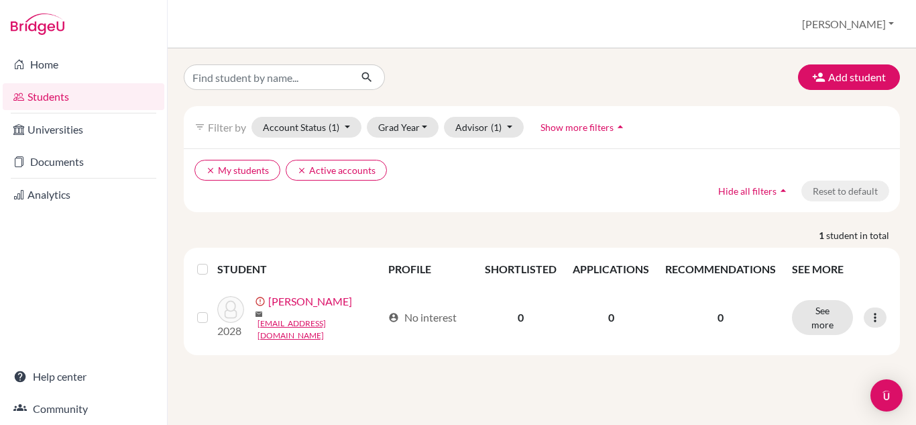 Image resolution: width=916 pixels, height=425 pixels. What do you see at coordinates (863, 235) in the screenshot?
I see `span: student in total` at bounding box center [863, 235].